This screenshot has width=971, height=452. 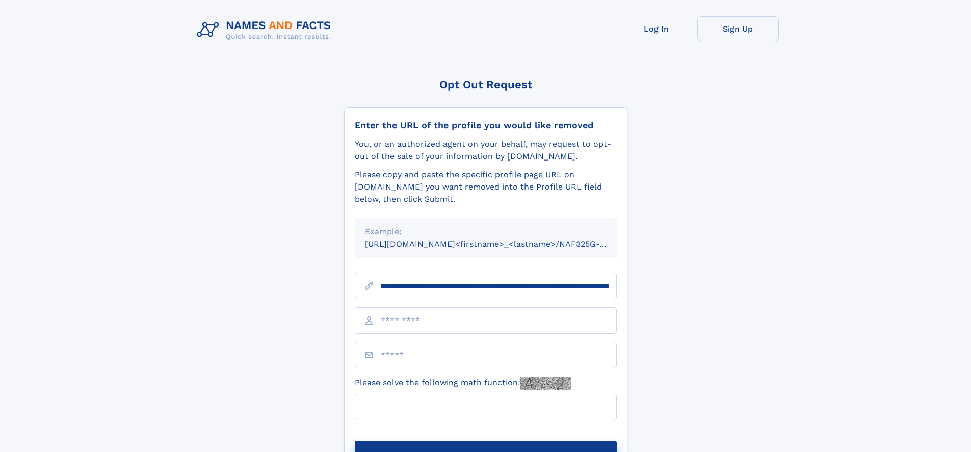 I want to click on div: Enter the URL of the profile you would like removed, so click(x=486, y=125).